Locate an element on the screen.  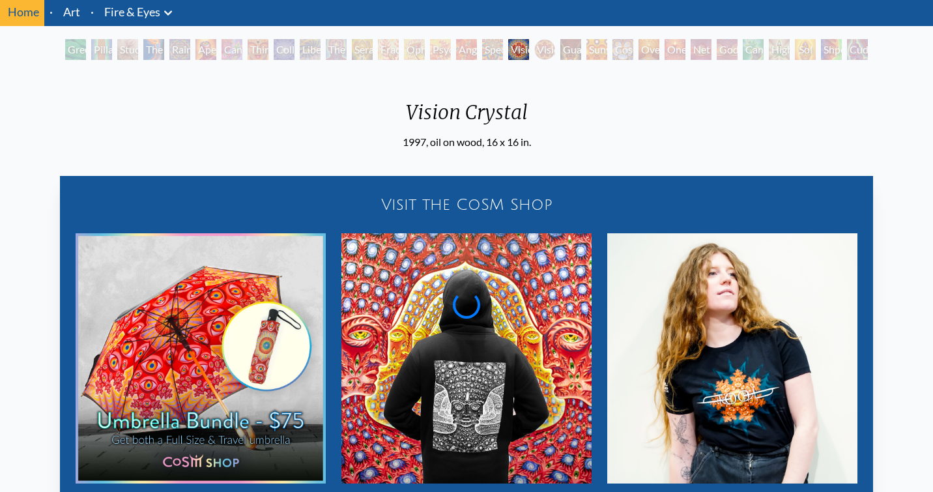
div: Third Eye Tears of Joy is located at coordinates (258, 50).